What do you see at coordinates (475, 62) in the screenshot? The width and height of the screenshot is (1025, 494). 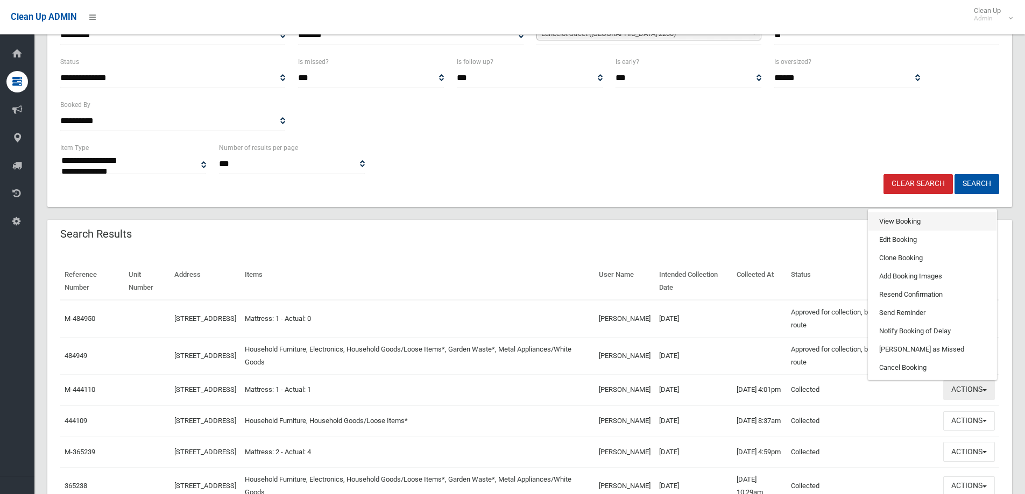 I see `label: Is follow up?` at bounding box center [475, 62].